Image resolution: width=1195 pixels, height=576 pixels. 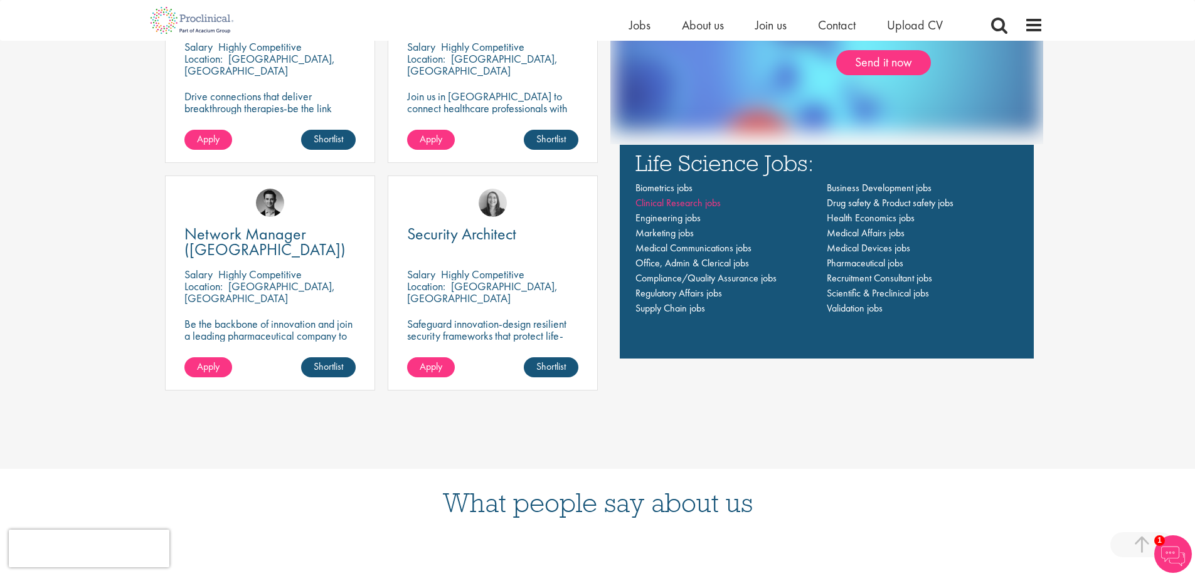 I want to click on a: Health Economics jobs, so click(x=871, y=218).